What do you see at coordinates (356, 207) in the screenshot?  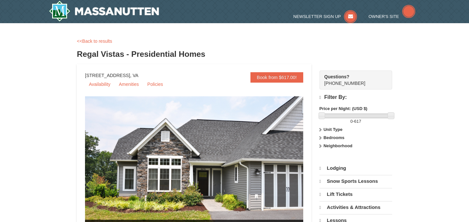 I see `a: Activities & Attractions` at bounding box center [356, 207].